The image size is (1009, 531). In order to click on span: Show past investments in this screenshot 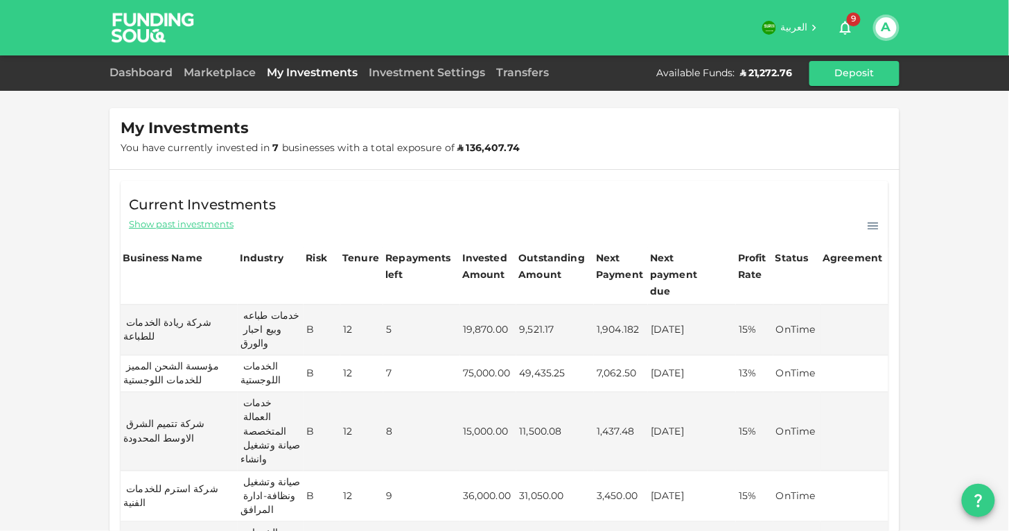, I will do `click(181, 225)`.